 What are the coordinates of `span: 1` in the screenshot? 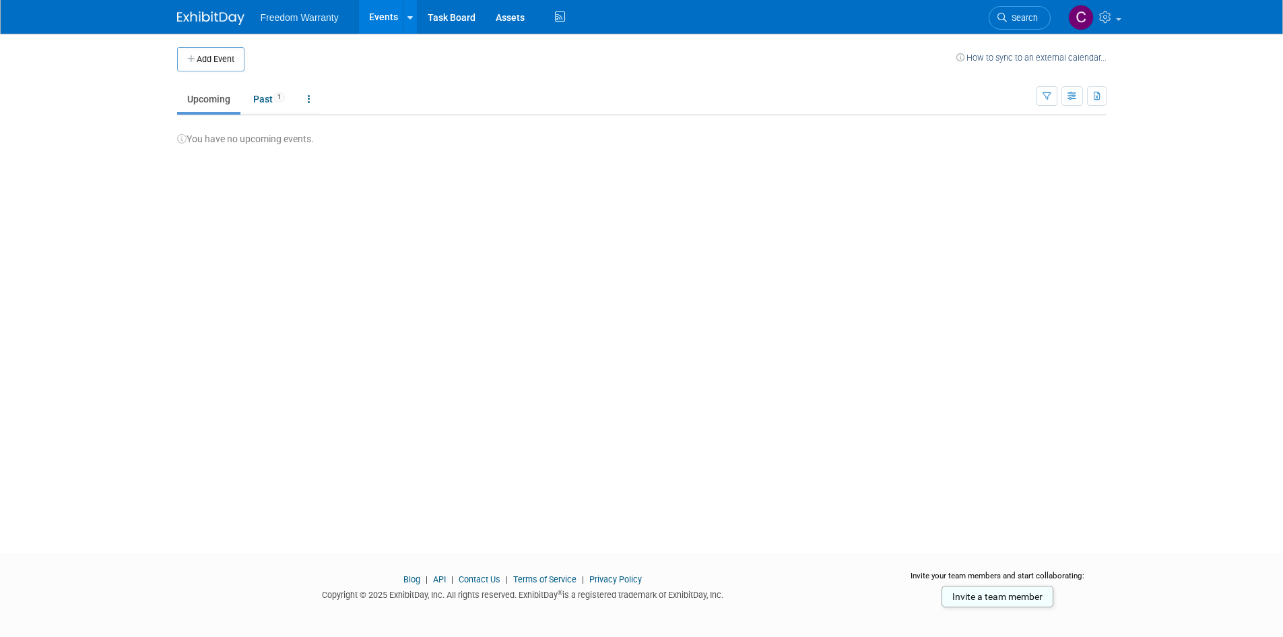 It's located at (279, 97).